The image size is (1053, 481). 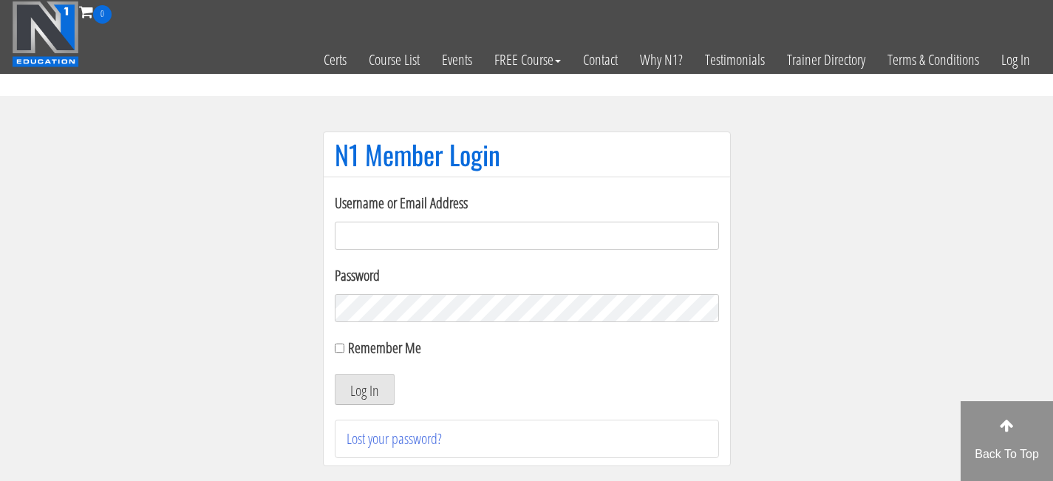 I want to click on h1: N1 Member Login, so click(x=527, y=154).